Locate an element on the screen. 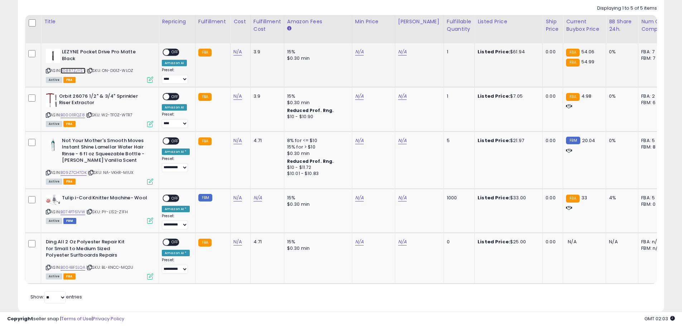 The height and width of the screenshot is (326, 682). span: 20.04 is located at coordinates (588, 140).